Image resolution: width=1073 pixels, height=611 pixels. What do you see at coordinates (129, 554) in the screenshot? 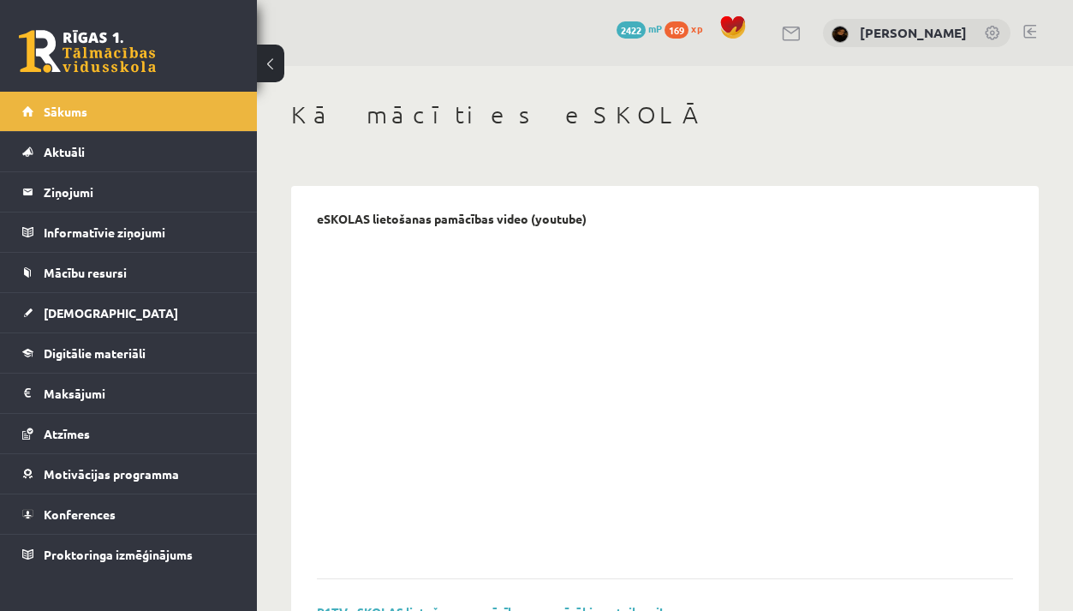
I see `a: Proktoringa izmēģinājums` at bounding box center [129, 554].